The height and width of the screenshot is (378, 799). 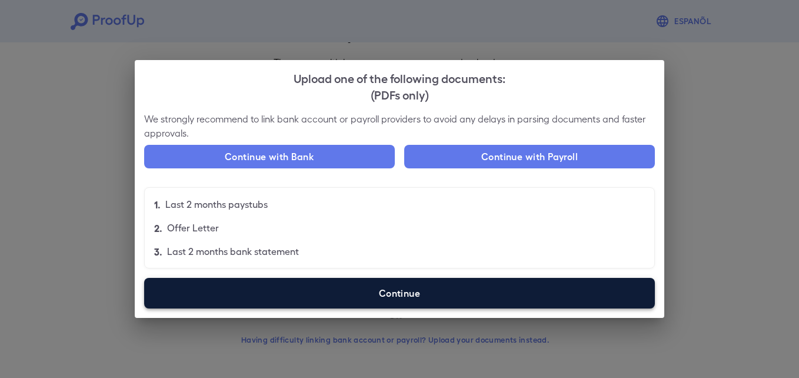 What do you see at coordinates (400, 126) in the screenshot?
I see `p: We strongly recommend to link bank account or payroll providers to avoid any delays in parsing do...` at bounding box center [400, 126].